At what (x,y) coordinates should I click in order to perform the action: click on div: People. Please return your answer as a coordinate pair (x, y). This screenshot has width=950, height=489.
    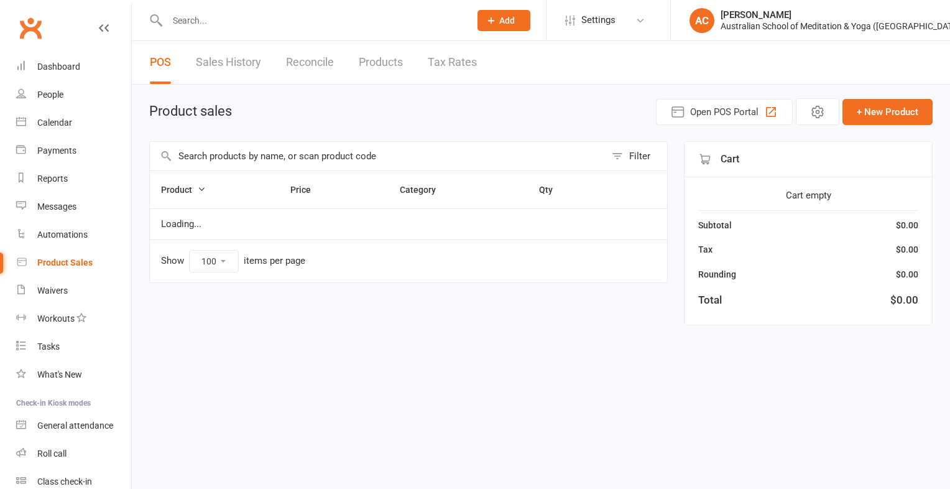
    Looking at the image, I should click on (50, 95).